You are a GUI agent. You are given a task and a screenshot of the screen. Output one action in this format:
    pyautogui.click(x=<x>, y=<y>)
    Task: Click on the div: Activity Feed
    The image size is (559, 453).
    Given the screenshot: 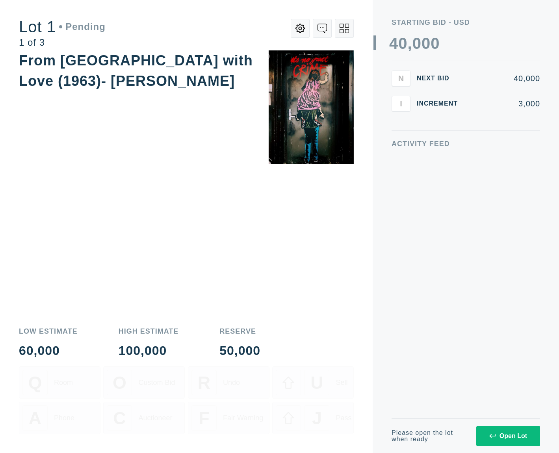 What is the action you would take?
    pyautogui.click(x=466, y=144)
    